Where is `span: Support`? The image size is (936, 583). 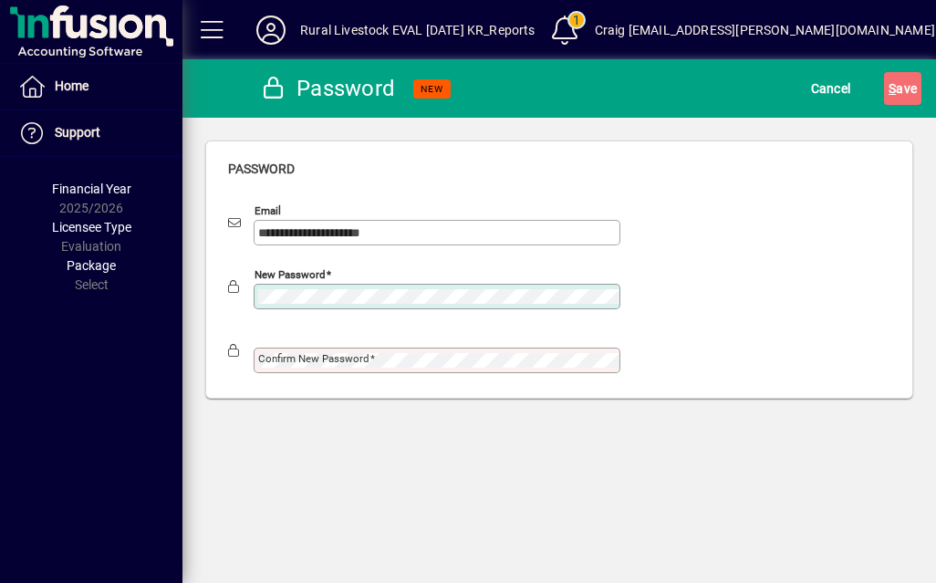
span: Support is located at coordinates (78, 132).